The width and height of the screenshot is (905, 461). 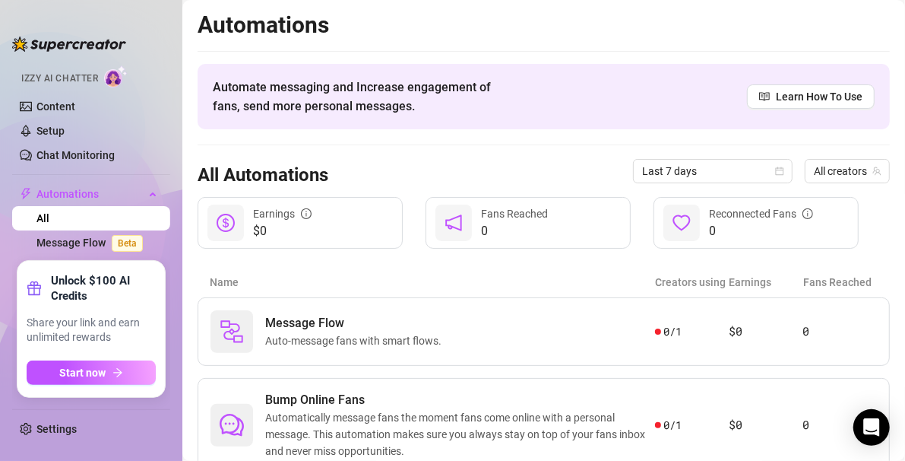 I want to click on a: Chat Monitoring, so click(x=75, y=155).